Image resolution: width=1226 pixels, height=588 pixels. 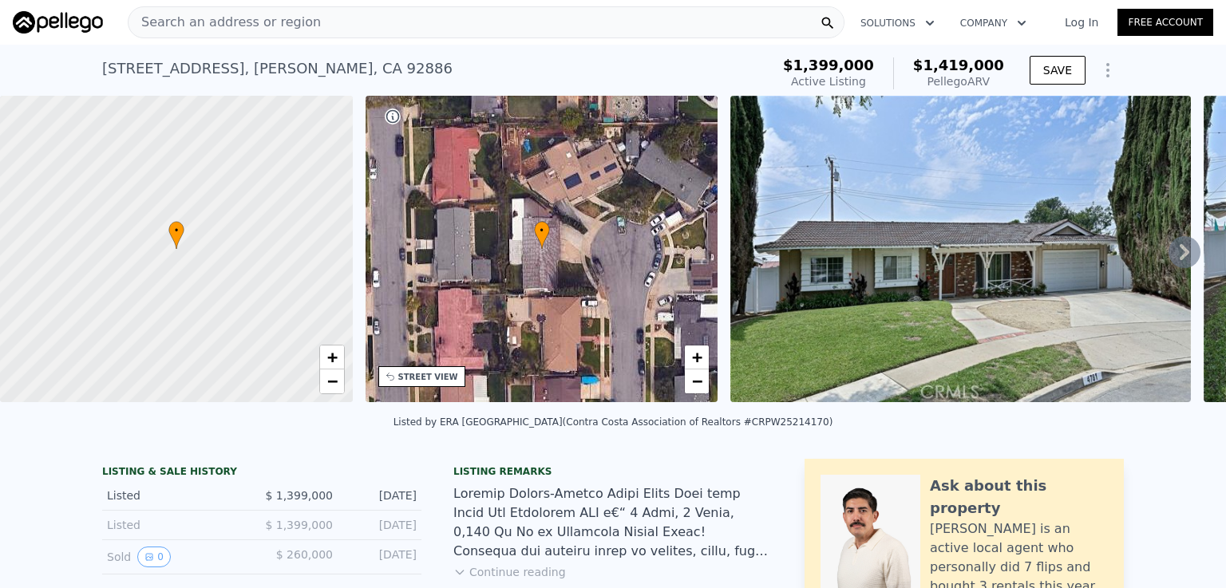 I want to click on button: Company, so click(x=993, y=23).